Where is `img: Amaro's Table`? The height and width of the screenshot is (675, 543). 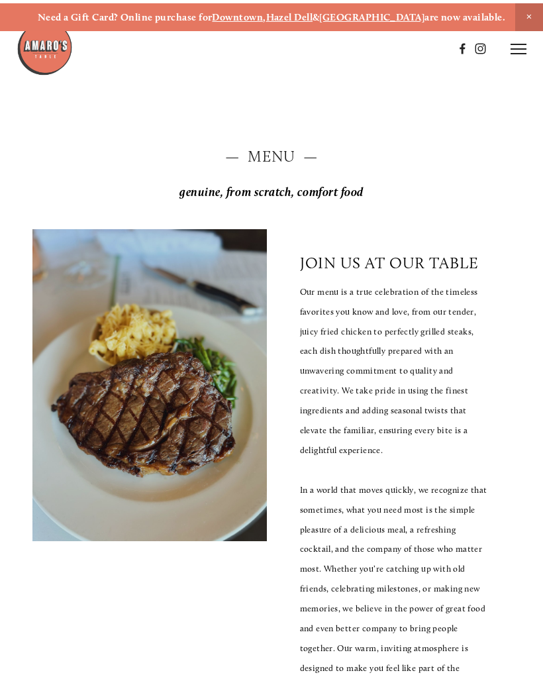
img: Amaro's Table is located at coordinates (44, 44).